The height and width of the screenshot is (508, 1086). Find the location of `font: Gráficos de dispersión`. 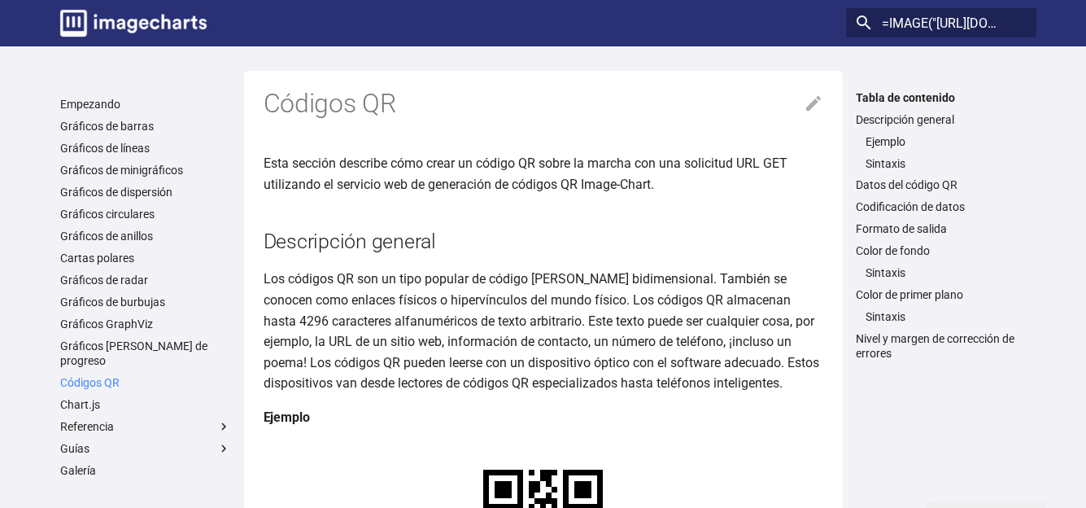

font: Gráficos de dispersión is located at coordinates (116, 192).